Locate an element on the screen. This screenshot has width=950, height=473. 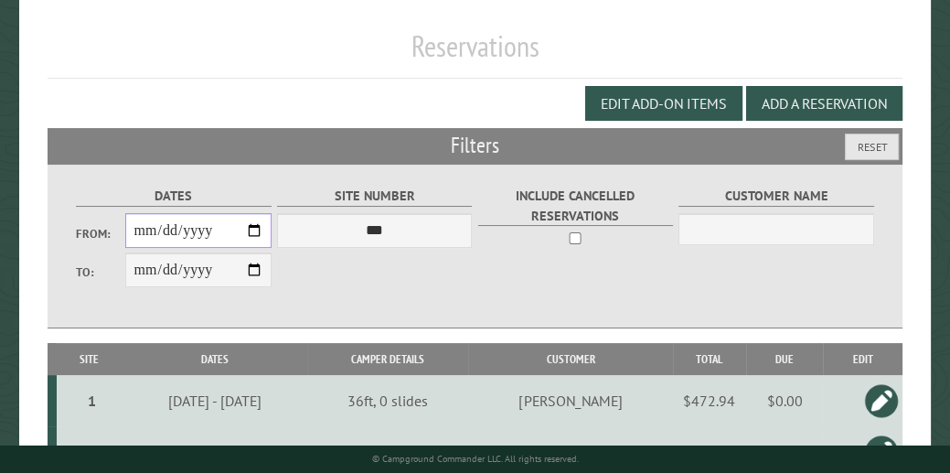
th: Camper Details is located at coordinates (388, 359).